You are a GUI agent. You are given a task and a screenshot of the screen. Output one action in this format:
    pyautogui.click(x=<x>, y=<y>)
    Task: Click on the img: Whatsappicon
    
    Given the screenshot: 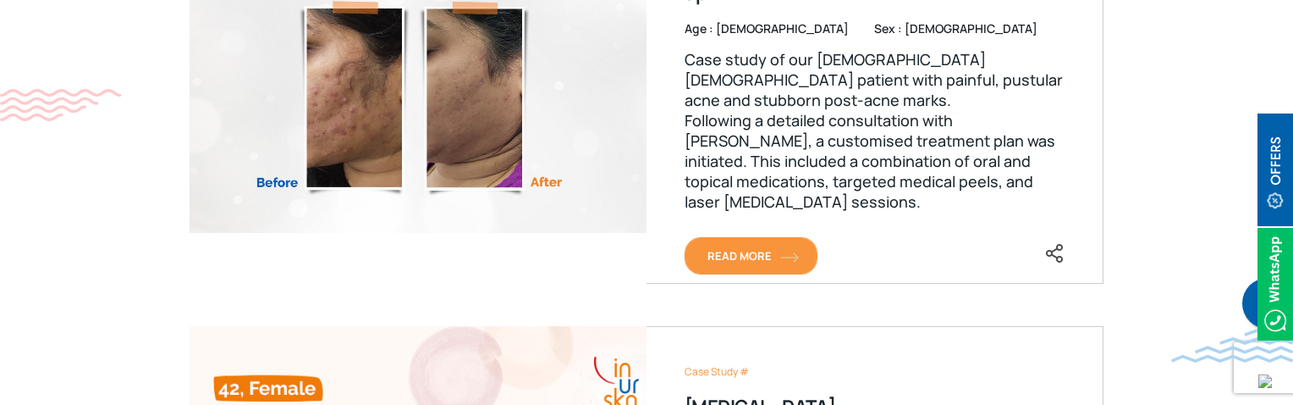 What is the action you would take?
    pyautogui.click(x=1276, y=284)
    